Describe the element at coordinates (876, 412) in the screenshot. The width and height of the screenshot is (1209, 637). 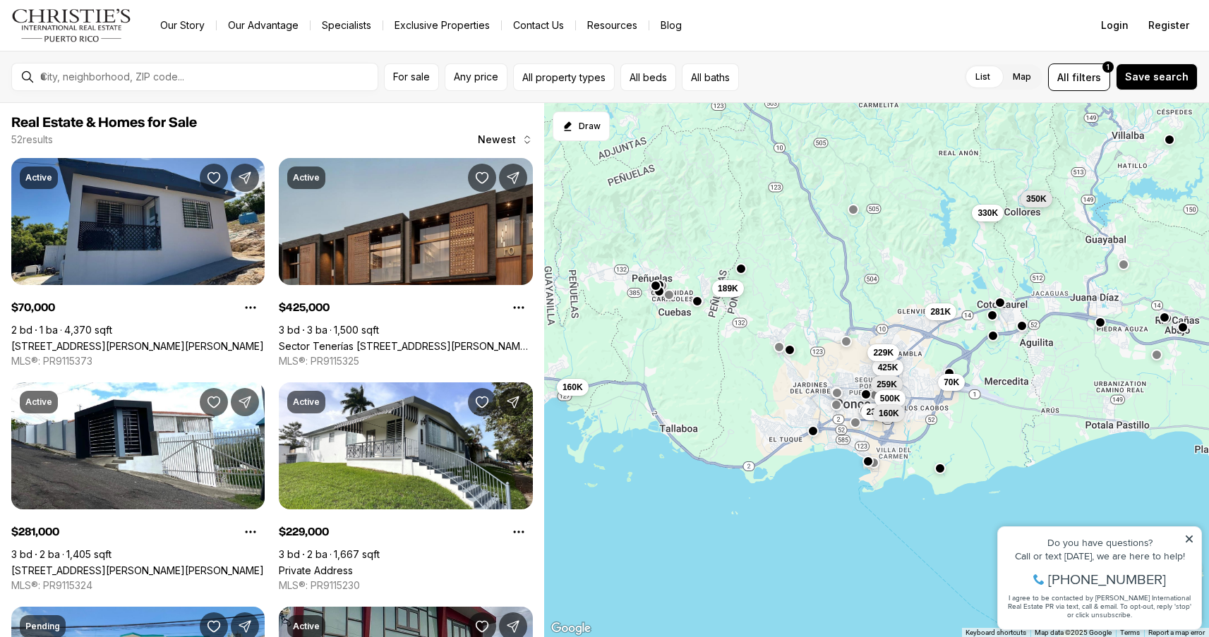
I see `button: 237K` at that location.